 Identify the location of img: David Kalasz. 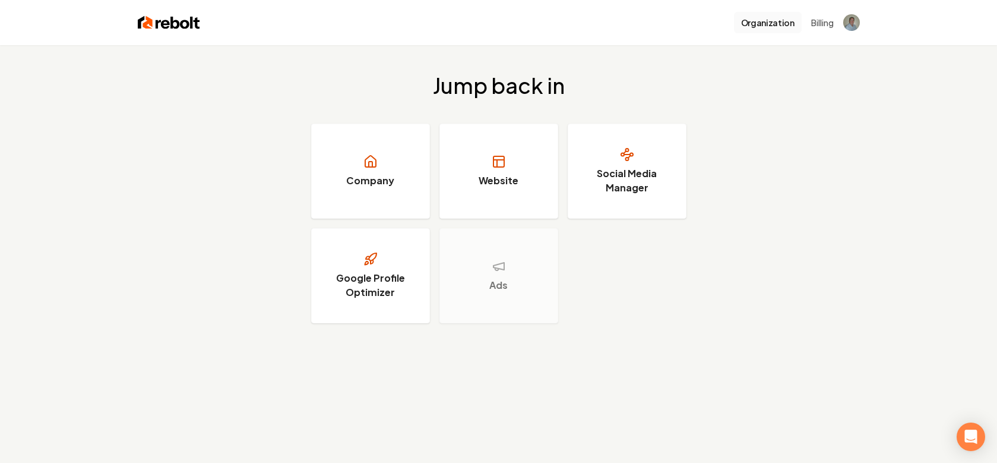
(852, 23).